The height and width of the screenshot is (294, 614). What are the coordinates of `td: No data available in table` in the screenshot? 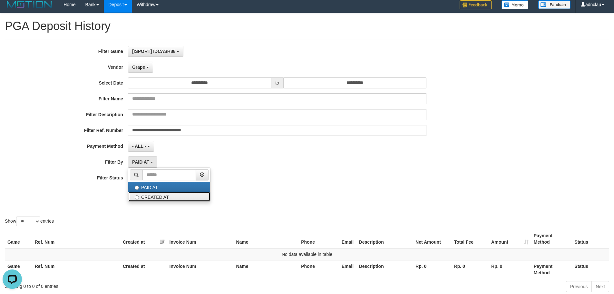 It's located at (307, 254).